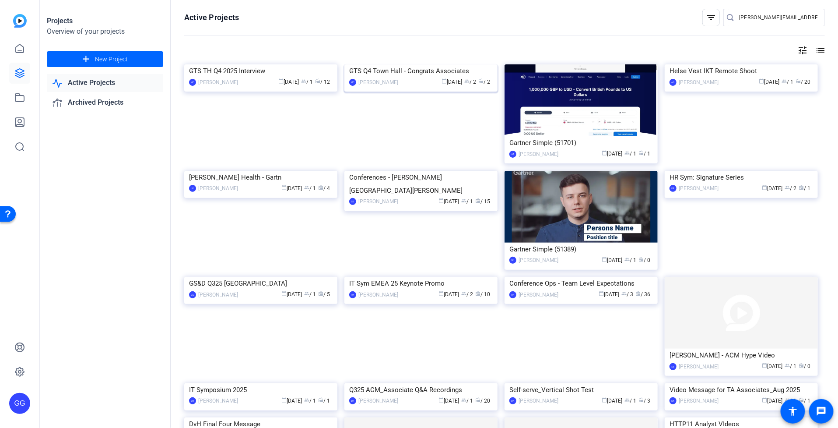 The image size is (838, 428). What do you see at coordinates (105, 102) in the screenshot?
I see `a: Archived Projects` at bounding box center [105, 102].